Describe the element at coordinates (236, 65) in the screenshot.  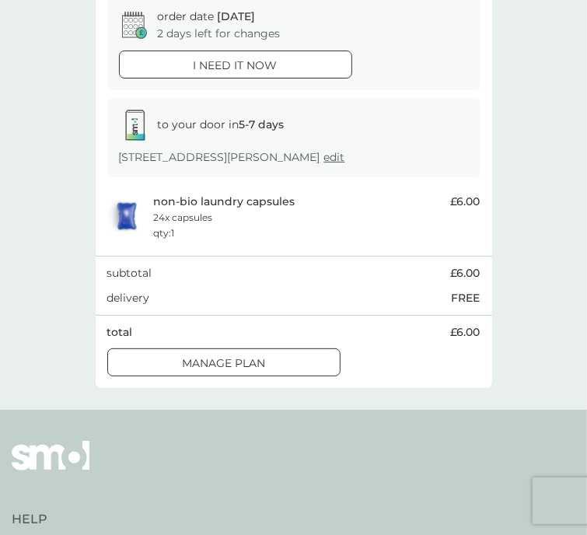
I see `button: i need it now` at that location.